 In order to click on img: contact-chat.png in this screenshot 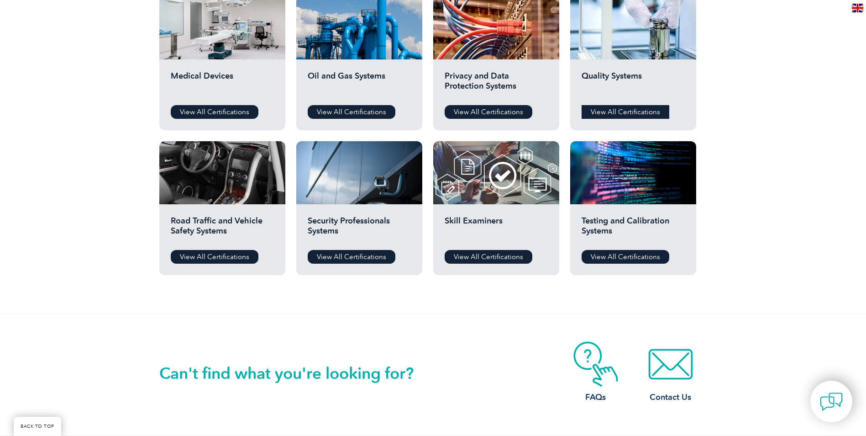, I will do `click(831, 401)`.